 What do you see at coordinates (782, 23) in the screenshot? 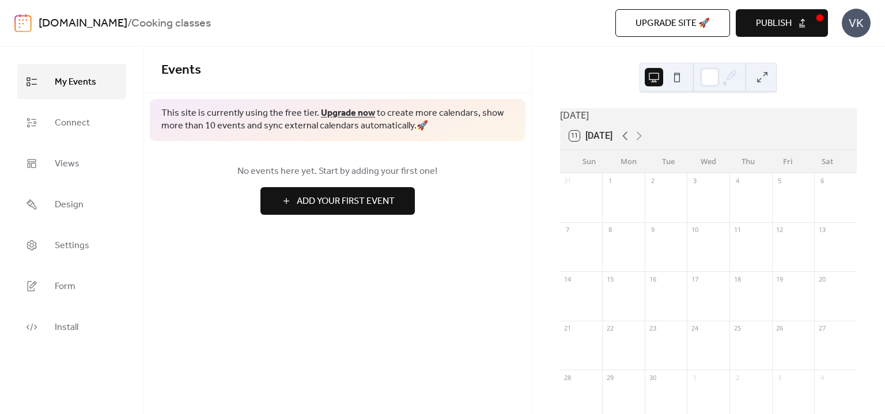
I see `button: Publish` at bounding box center [782, 23].